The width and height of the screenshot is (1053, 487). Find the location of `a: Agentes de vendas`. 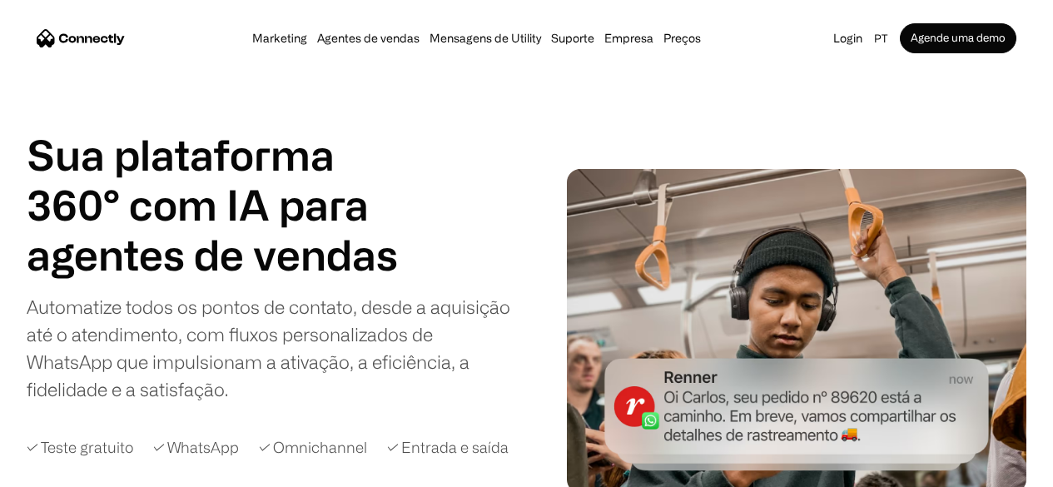

a: Agentes de vendas is located at coordinates (368, 38).